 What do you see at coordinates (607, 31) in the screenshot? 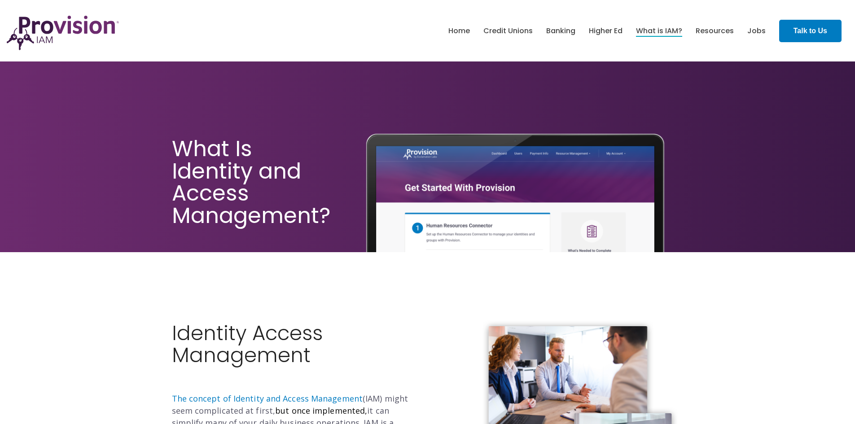
I see `nav: menu` at bounding box center [607, 31].